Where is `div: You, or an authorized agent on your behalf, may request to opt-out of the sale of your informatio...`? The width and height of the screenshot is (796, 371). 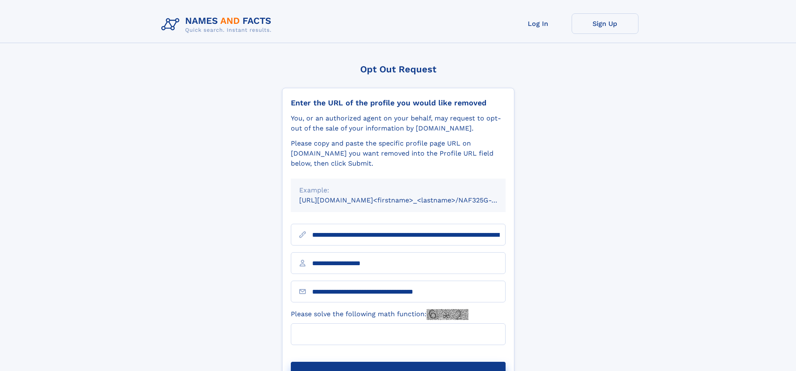 div: You, or an authorized agent on your behalf, may request to opt-out of the sale of your informatio... is located at coordinates (398, 123).